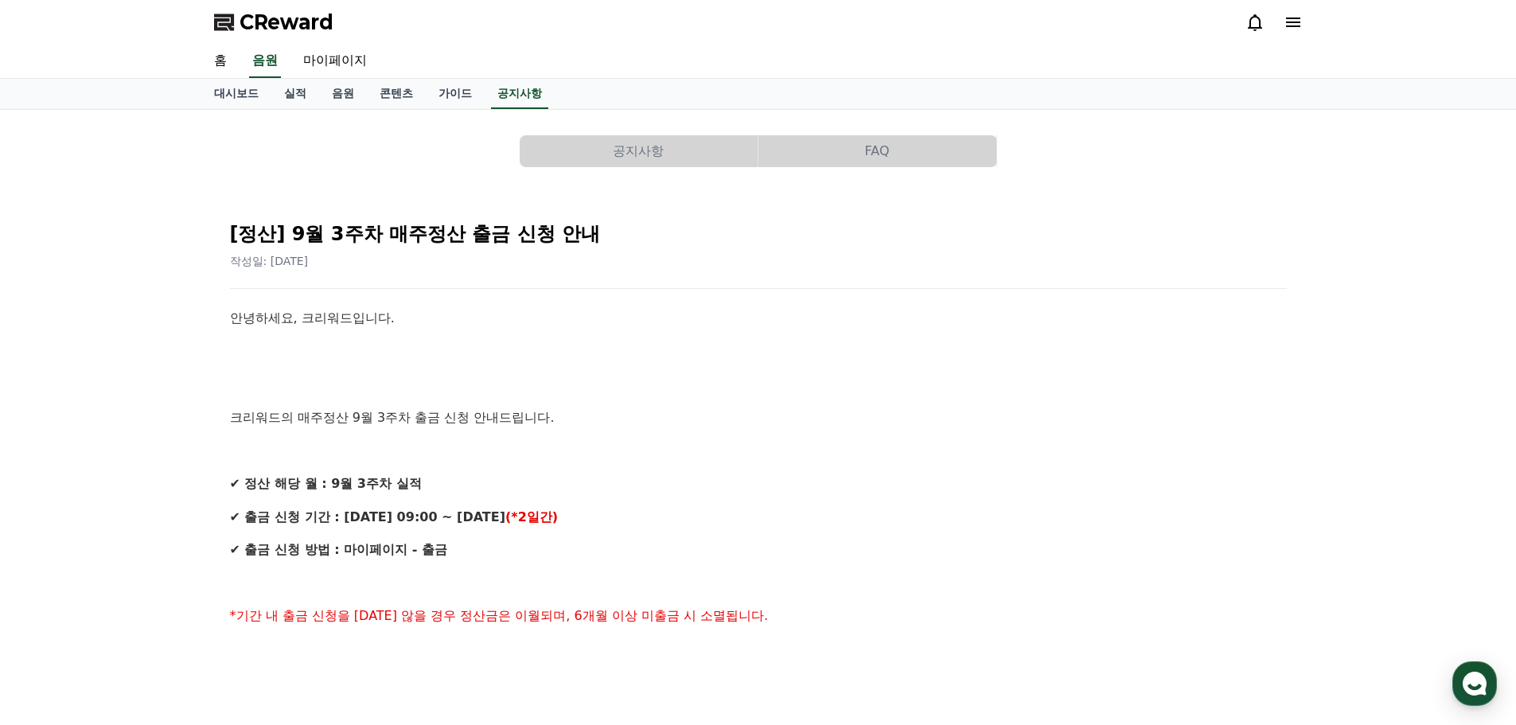 The width and height of the screenshot is (1516, 725). What do you see at coordinates (758, 234) in the screenshot?
I see `h2: [정산] 9월 3주차 매주정산 출금 신청 안내` at bounding box center [758, 234].